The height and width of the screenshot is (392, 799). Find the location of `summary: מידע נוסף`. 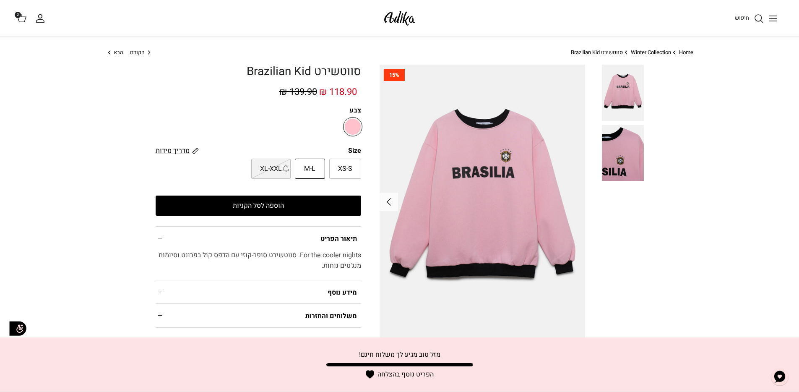

summary: מידע נוסף is located at coordinates (258, 292).